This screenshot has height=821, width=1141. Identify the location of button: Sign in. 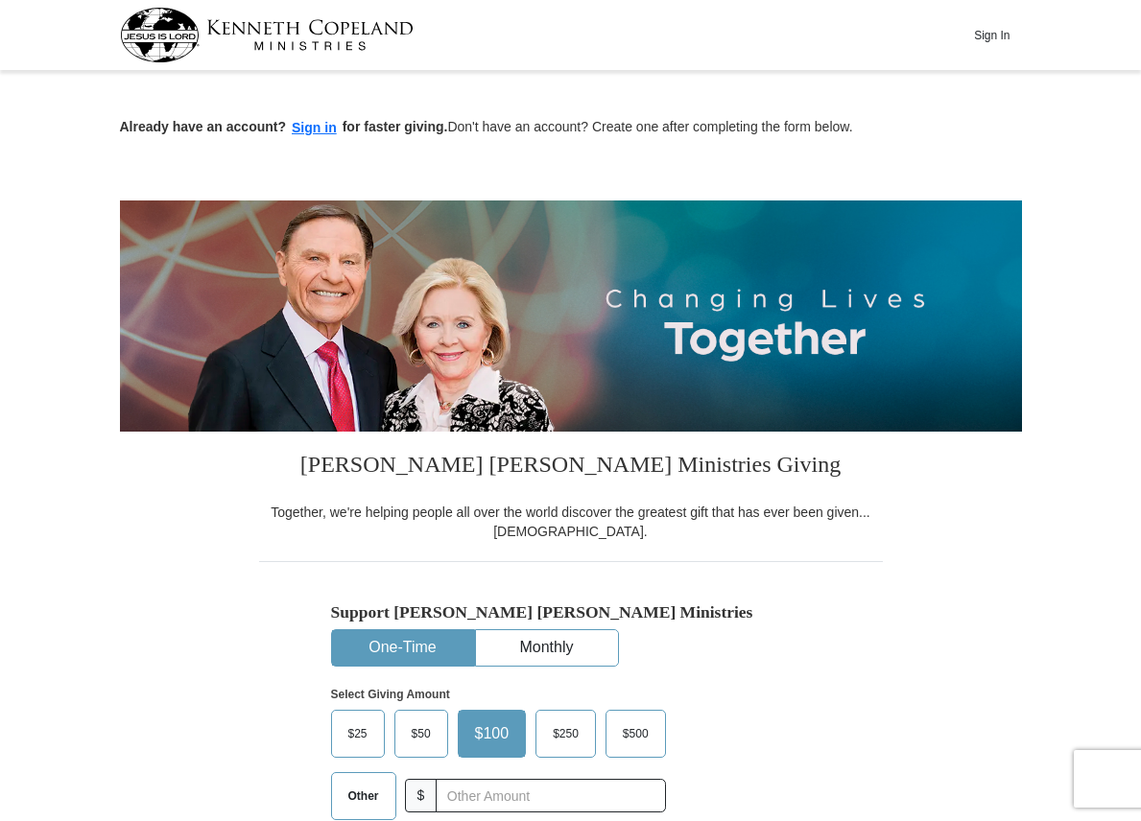
(314, 128).